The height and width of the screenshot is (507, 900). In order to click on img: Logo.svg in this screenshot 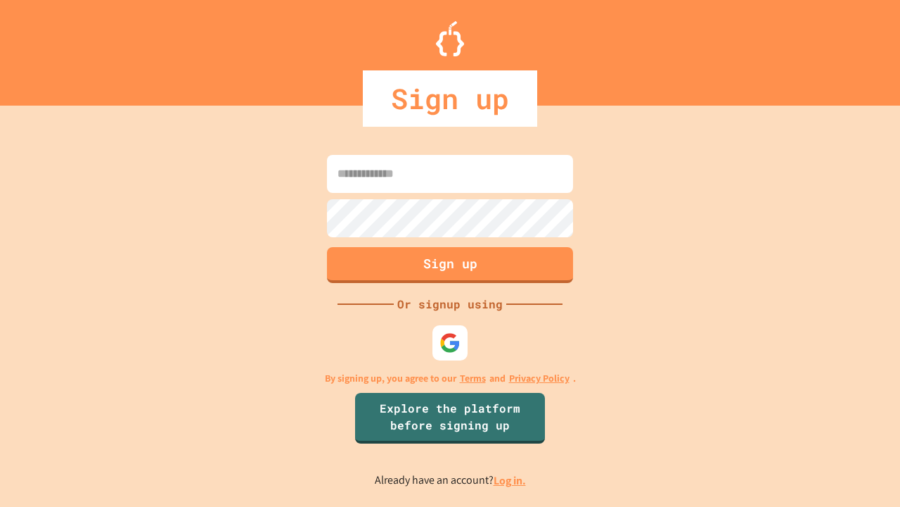, I will do `click(450, 39)`.